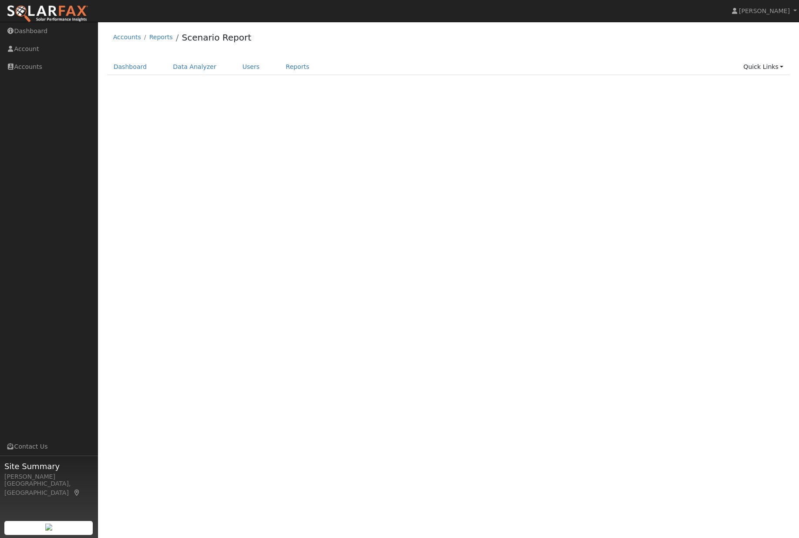 The width and height of the screenshot is (799, 538). What do you see at coordinates (47, 14) in the screenshot?
I see `img: SolarFax` at bounding box center [47, 14].